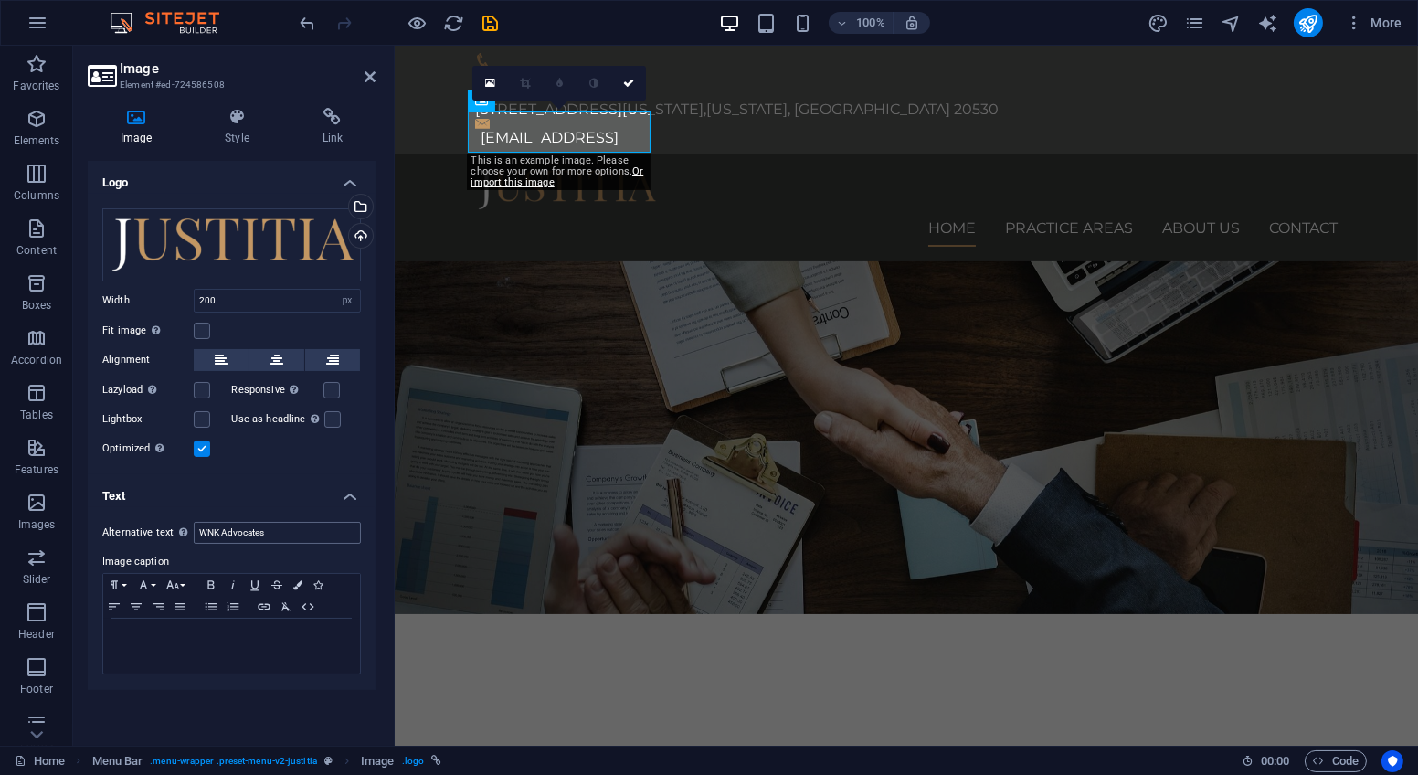 This screenshot has height=775, width=1418. What do you see at coordinates (148, 331) in the screenshot?
I see `label: Fit image` at bounding box center [148, 331].